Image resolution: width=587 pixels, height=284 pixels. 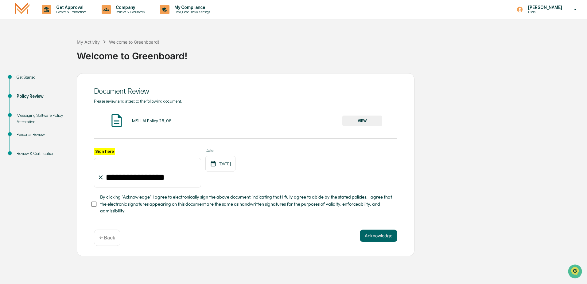 I want to click on div: Start new chat, so click(x=61, y=50).